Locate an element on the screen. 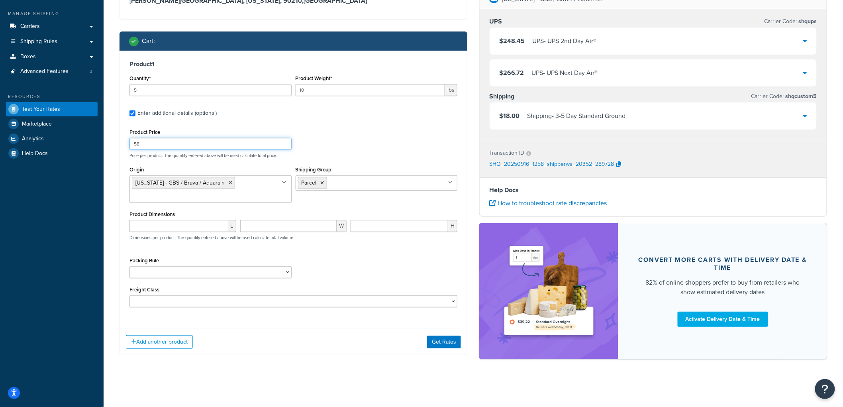 Image resolution: width=843 pixels, height=407 pixels. div: UPS - UPS 2nd Day Air® is located at coordinates (564, 41).